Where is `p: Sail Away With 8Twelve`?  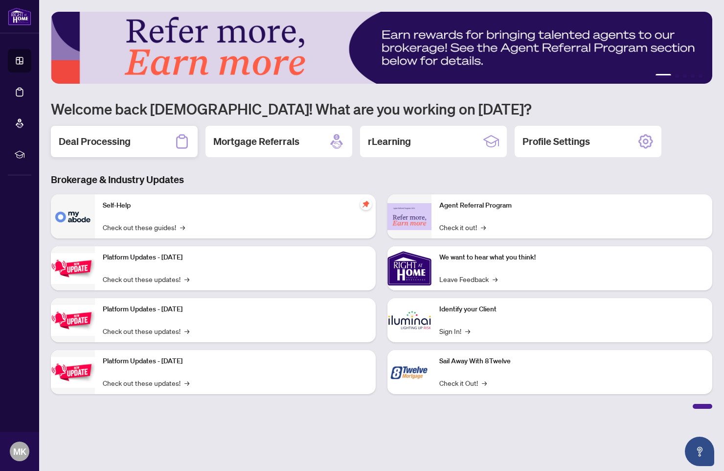
p: Sail Away With 8Twelve is located at coordinates (572, 361).